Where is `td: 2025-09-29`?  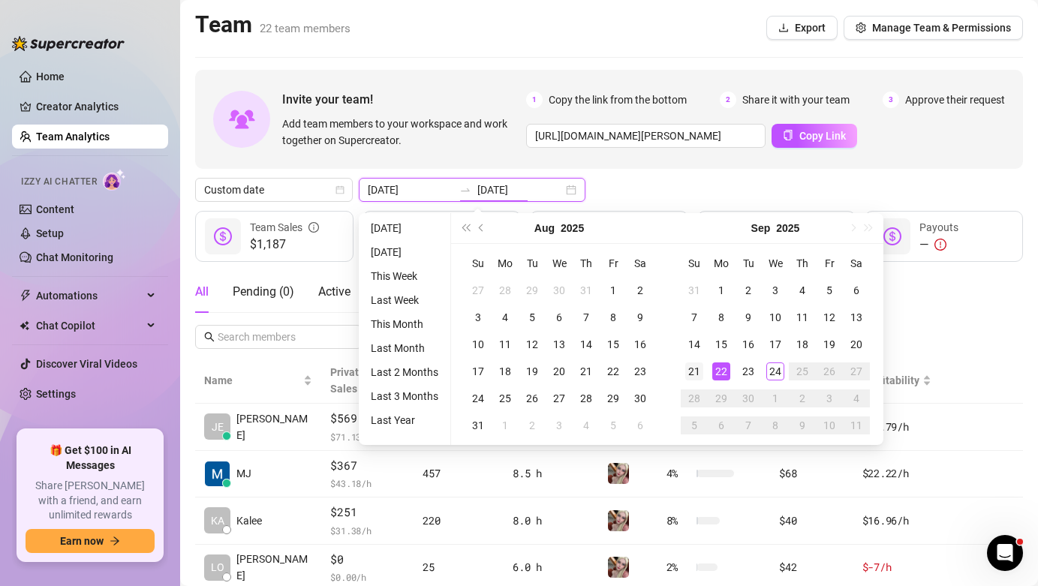
td: 2025-09-29 is located at coordinates (721, 398).